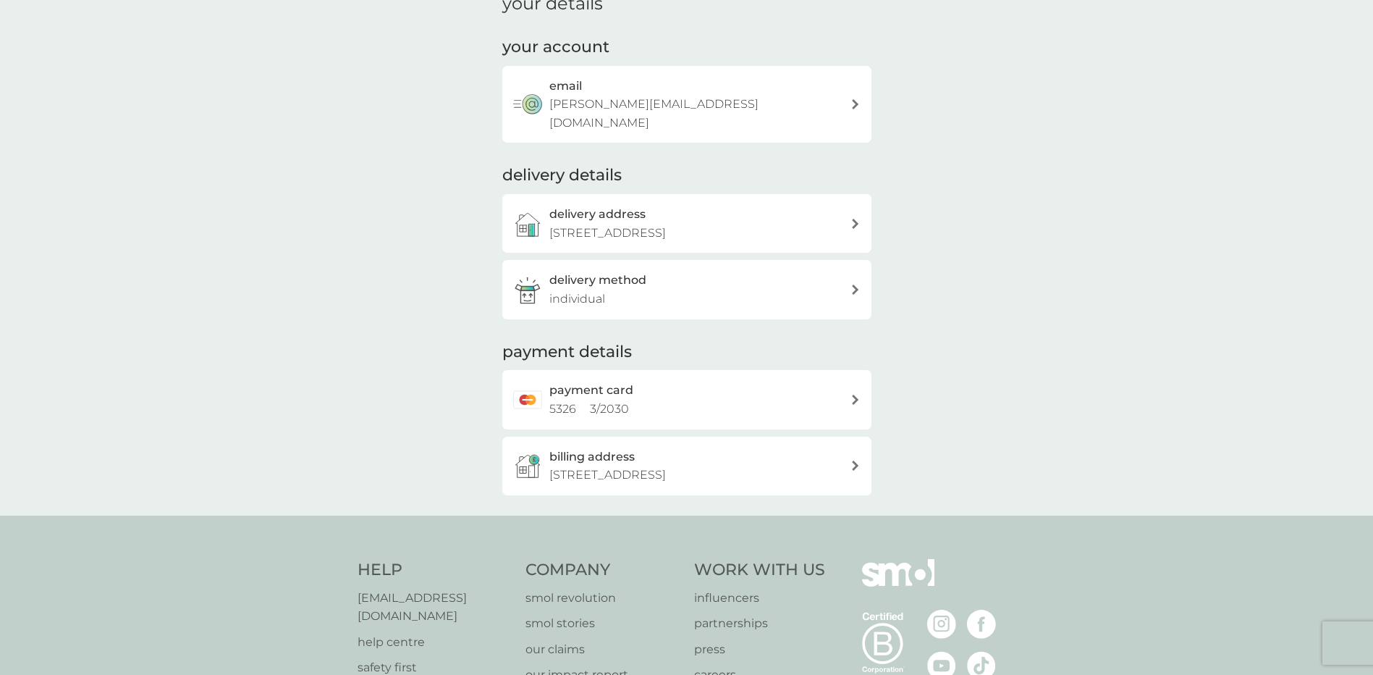  What do you see at coordinates (602, 570) in the screenshot?
I see `h4: Company` at bounding box center [602, 570].